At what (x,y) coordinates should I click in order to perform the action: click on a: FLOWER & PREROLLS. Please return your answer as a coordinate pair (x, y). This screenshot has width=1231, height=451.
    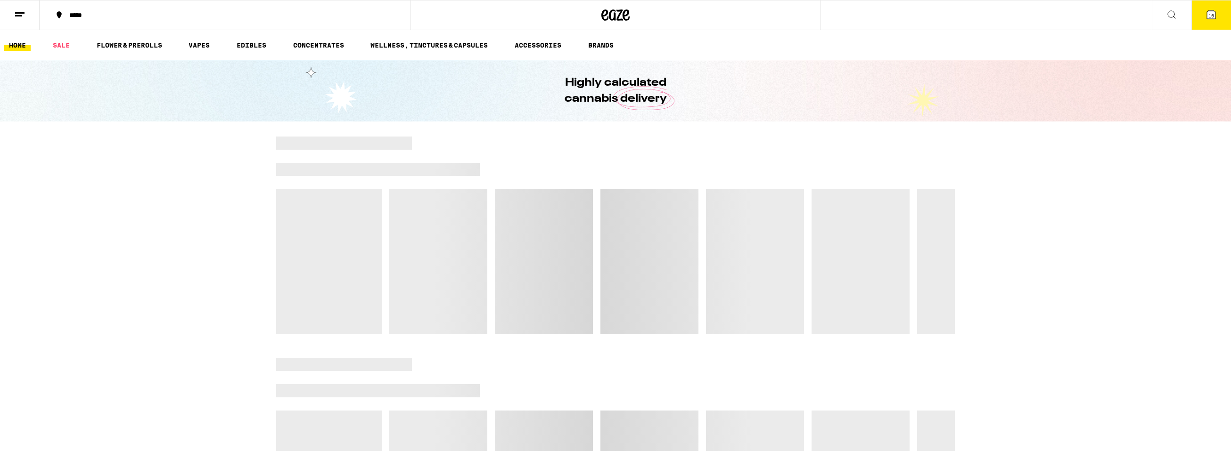
    Looking at the image, I should click on (129, 45).